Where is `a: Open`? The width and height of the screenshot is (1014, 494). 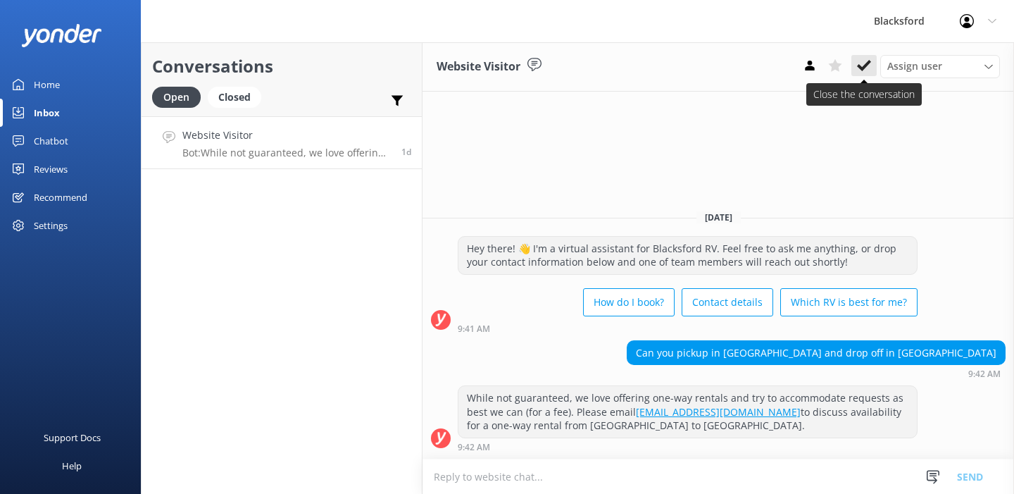 a: Open is located at coordinates (180, 96).